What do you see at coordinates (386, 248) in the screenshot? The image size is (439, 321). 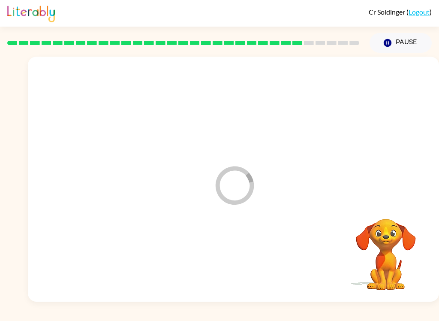 I see `video: Your browser must support playing .mp4 files to use Literably. Please try using another browser.` at bounding box center [386, 248].